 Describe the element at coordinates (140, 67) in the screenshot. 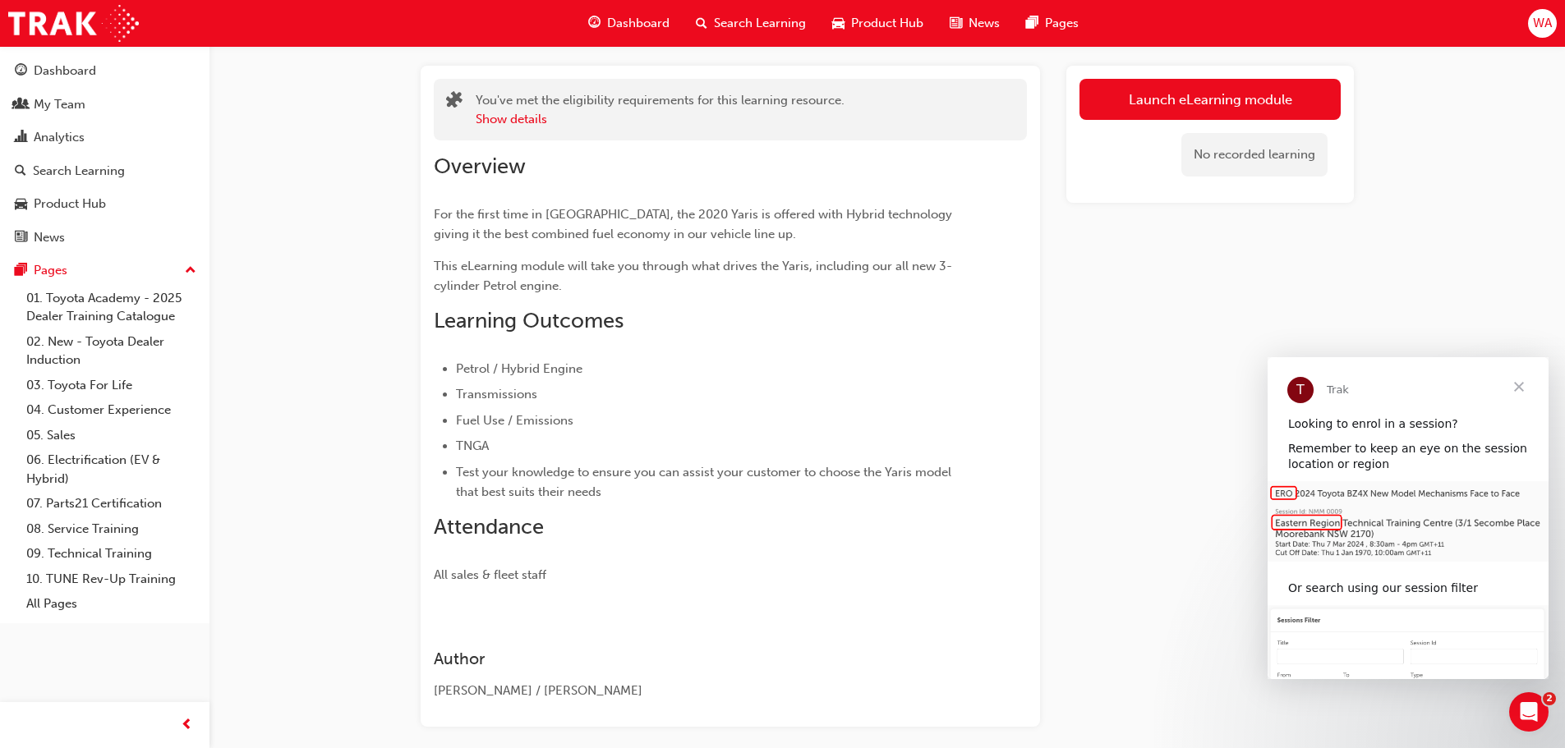

I see `div: Looking to enrol in a session?` at that location.